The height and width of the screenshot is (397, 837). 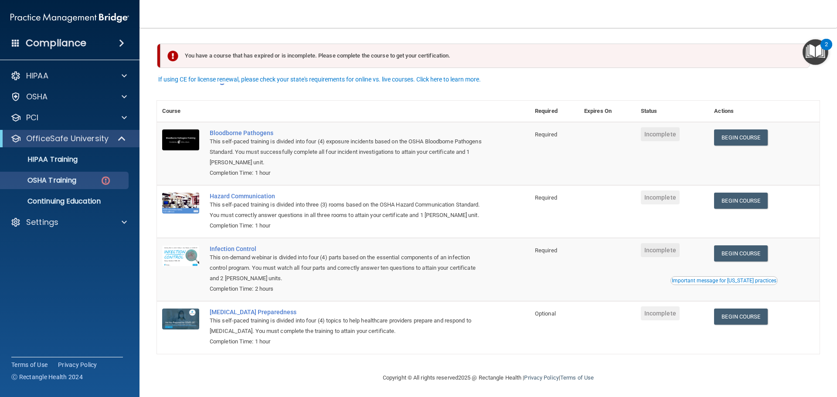 What do you see at coordinates (47, 377) in the screenshot?
I see `span: Ⓒ Rectangle Health 2024` at bounding box center [47, 377].